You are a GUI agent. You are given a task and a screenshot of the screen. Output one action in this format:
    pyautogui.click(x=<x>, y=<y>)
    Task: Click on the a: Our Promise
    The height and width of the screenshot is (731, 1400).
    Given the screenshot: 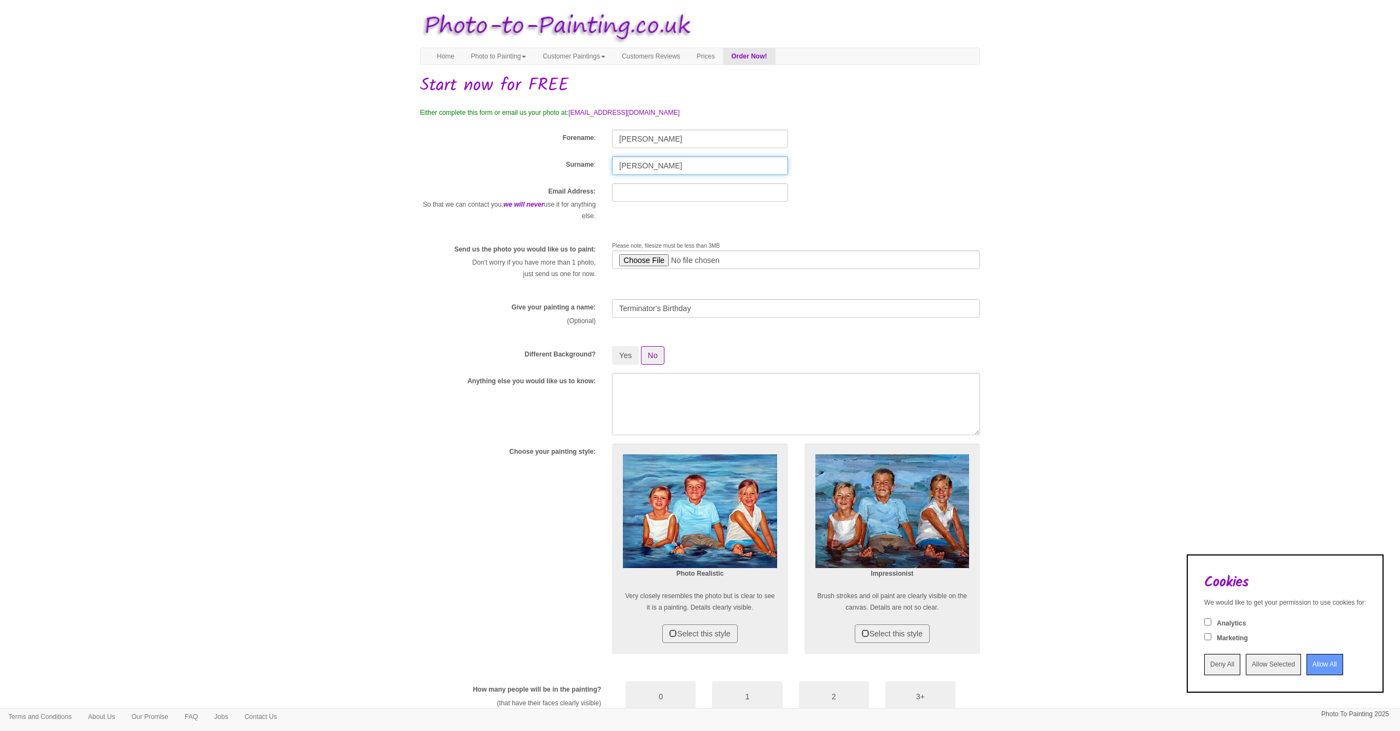 What is the action you would take?
    pyautogui.click(x=149, y=717)
    